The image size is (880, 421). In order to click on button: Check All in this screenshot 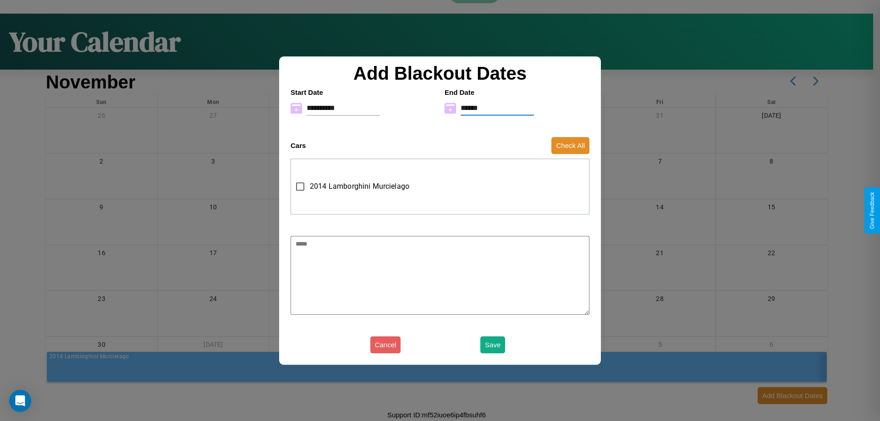, I will do `click(570, 145)`.